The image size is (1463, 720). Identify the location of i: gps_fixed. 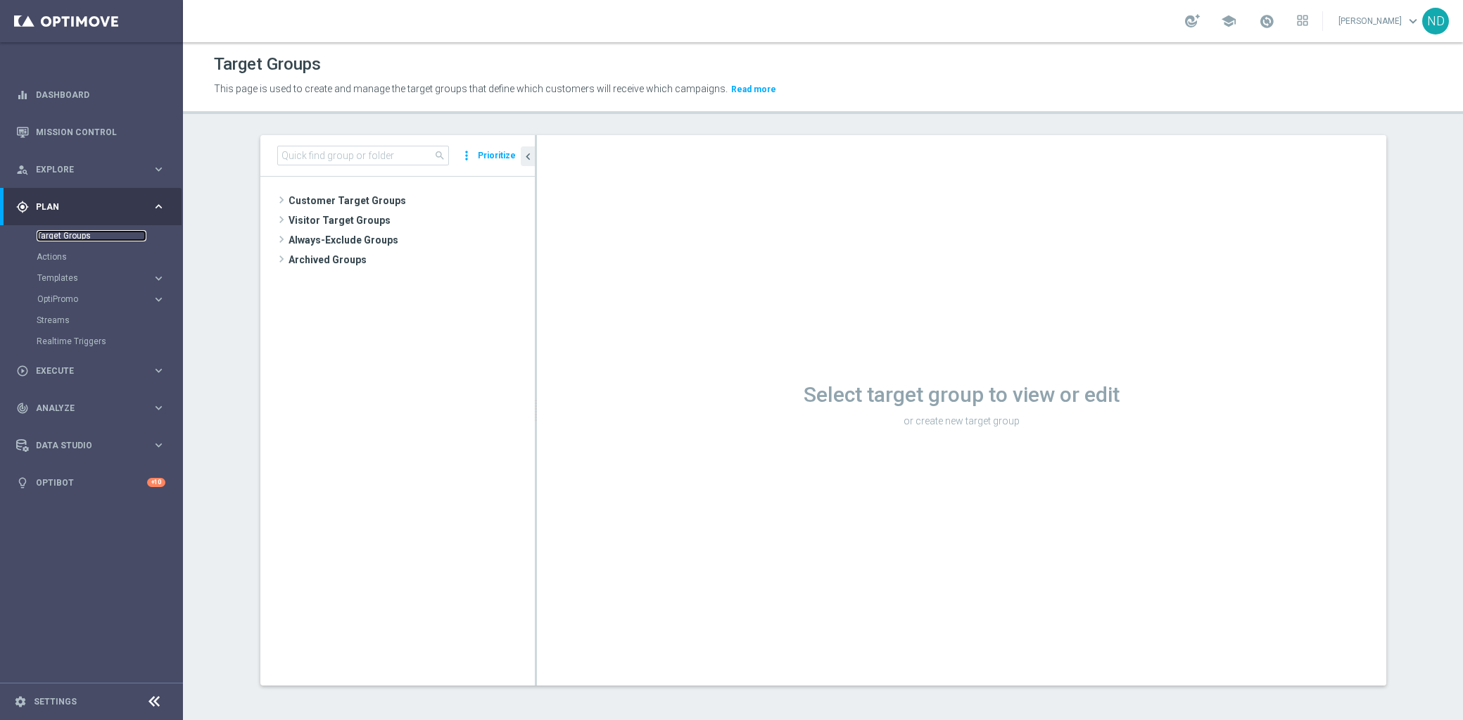
(23, 207).